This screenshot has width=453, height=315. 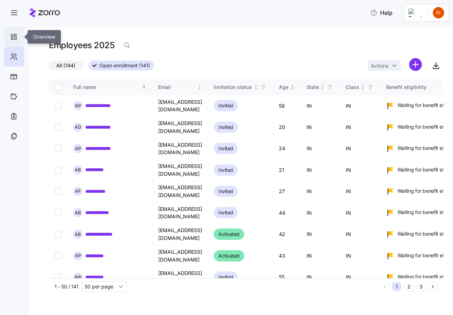 What do you see at coordinates (421, 287) in the screenshot?
I see `button: 3` at bounding box center [421, 287].